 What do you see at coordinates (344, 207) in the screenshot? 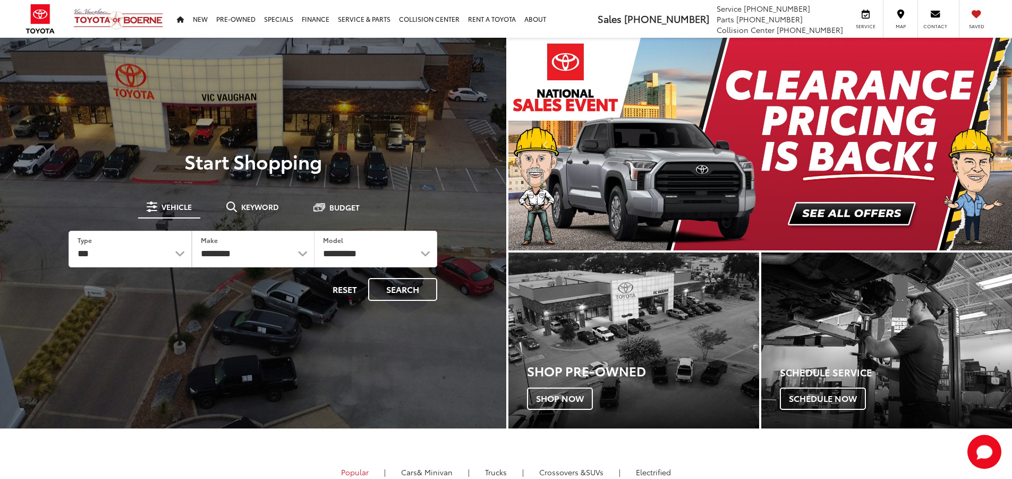
I see `span: Budget` at bounding box center [344, 207].